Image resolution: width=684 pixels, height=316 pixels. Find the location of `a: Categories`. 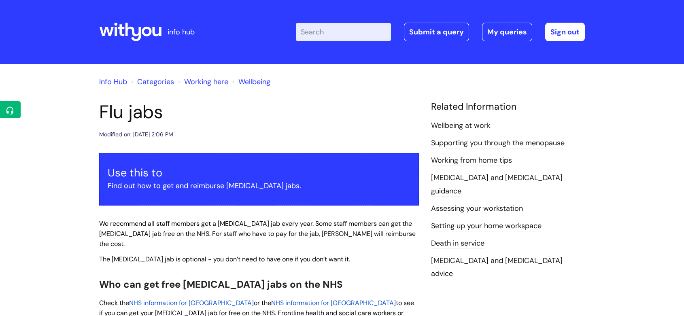

a: Categories is located at coordinates (155, 82).